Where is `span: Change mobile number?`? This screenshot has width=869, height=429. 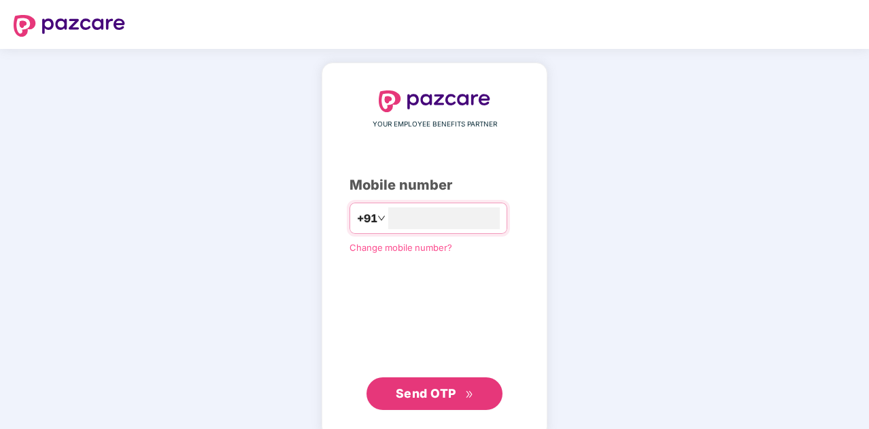 span: Change mobile number? is located at coordinates (401, 248).